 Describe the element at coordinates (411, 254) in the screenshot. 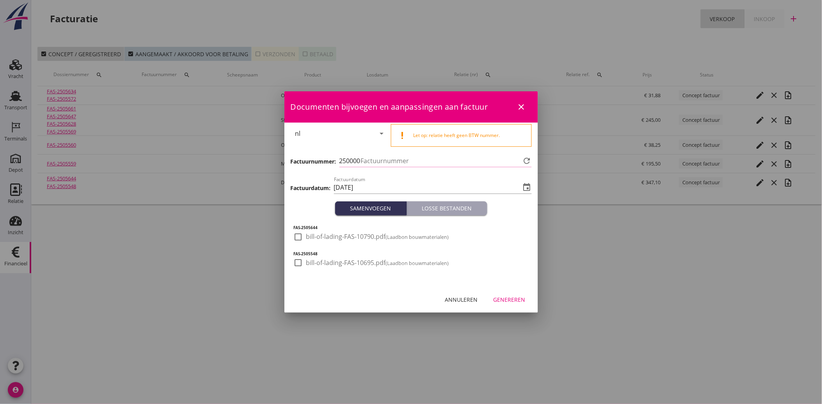

I see `h5: FAS-2505548` at that location.